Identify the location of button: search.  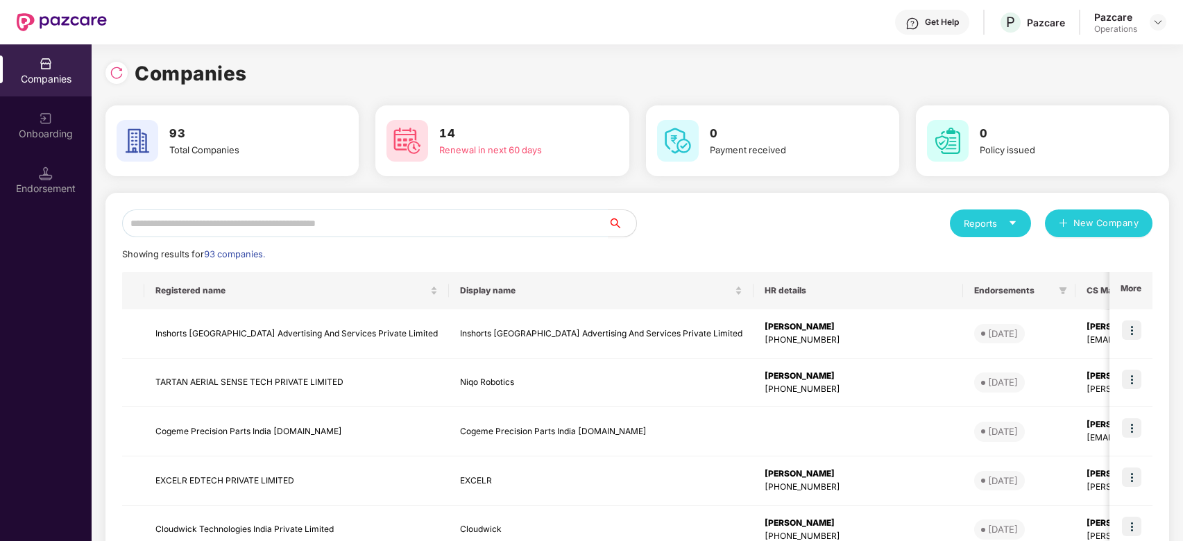
(623, 224).